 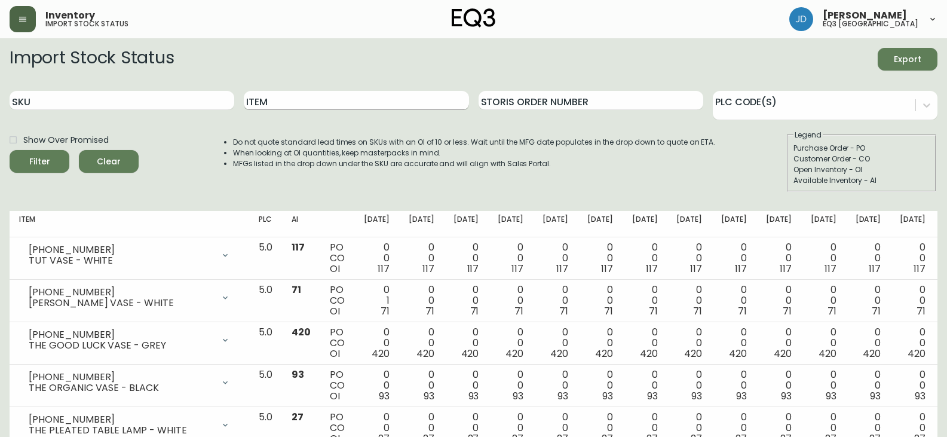 What do you see at coordinates (862, 170) in the screenshot?
I see `div: Open Inventory - OI` at bounding box center [862, 170].